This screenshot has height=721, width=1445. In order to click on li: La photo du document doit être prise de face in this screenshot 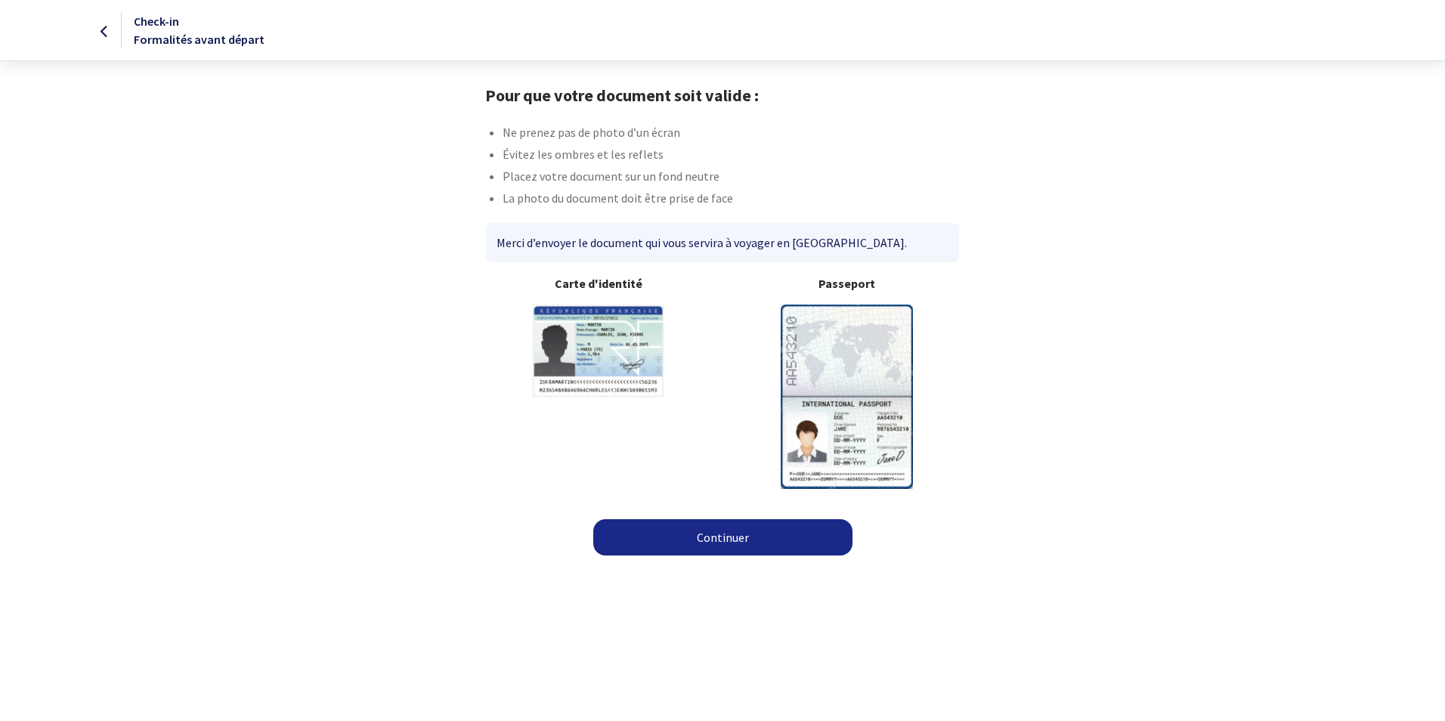, I will do `click(731, 200)`.